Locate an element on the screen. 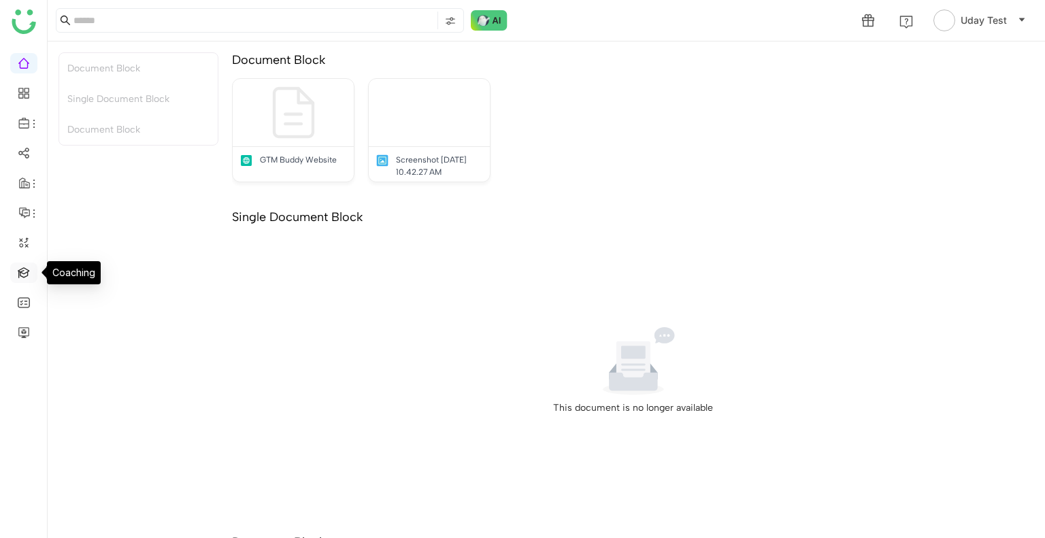 The width and height of the screenshot is (1045, 538). img: 6858f8b3594932469e840d5a is located at coordinates (429, 112).